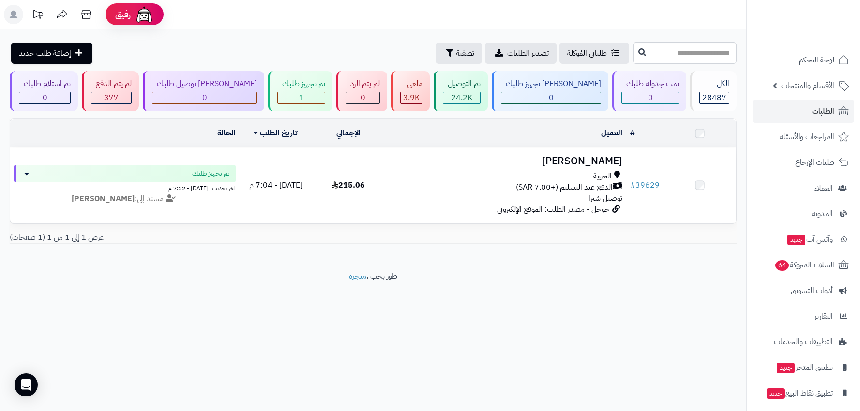 This screenshot has width=860, height=411. Describe the element at coordinates (808, 86) in the screenshot. I see `span: الأقسام والمنتجات` at that location.